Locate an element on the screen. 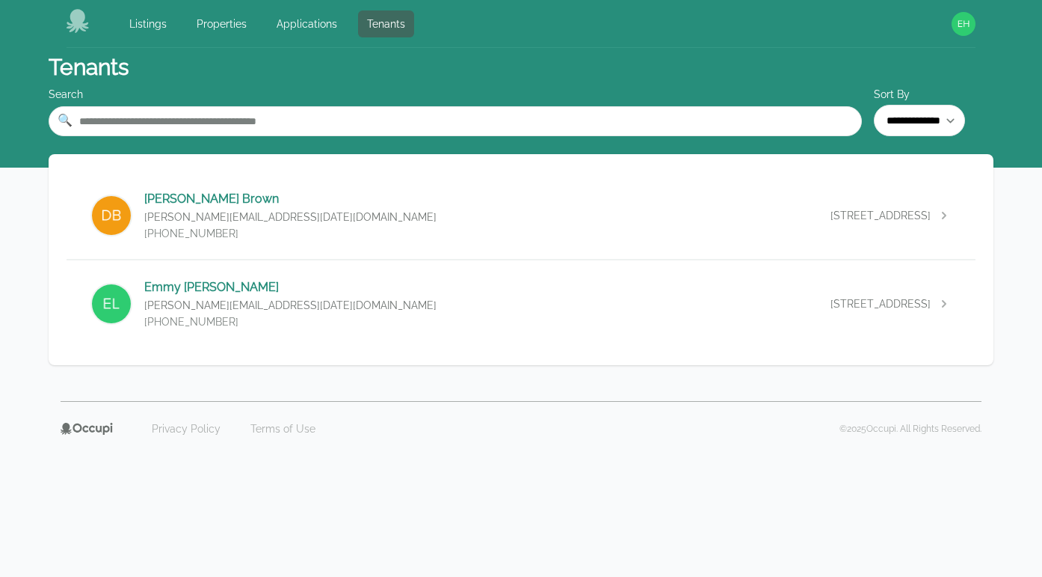  img: Dawn Brown is located at coordinates (111, 215).